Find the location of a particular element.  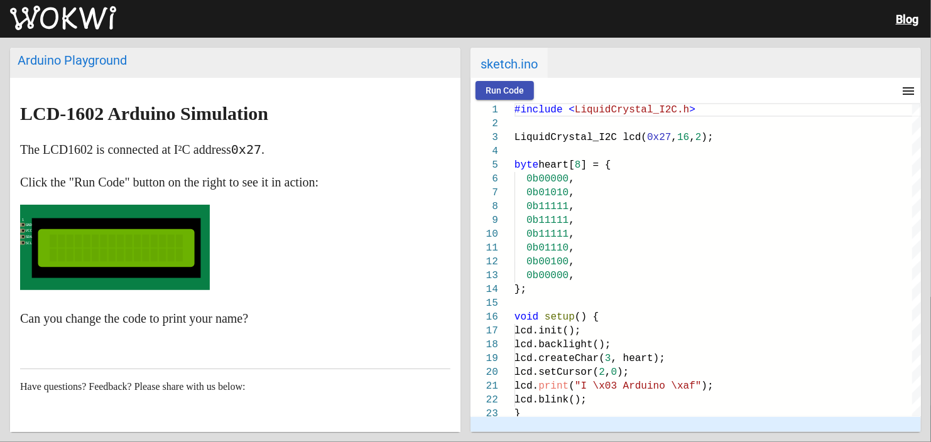

div: 3 is located at coordinates (484, 138).